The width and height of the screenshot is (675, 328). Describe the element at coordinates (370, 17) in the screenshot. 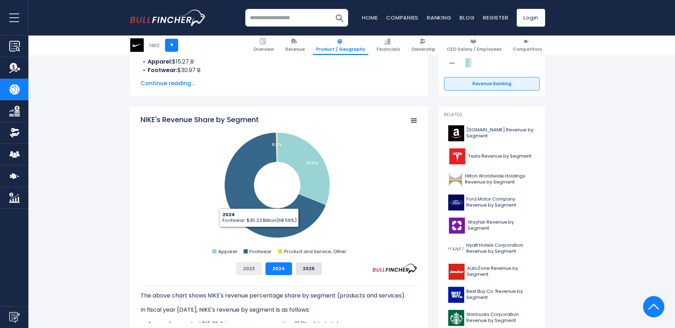

I see `a: Home` at that location.